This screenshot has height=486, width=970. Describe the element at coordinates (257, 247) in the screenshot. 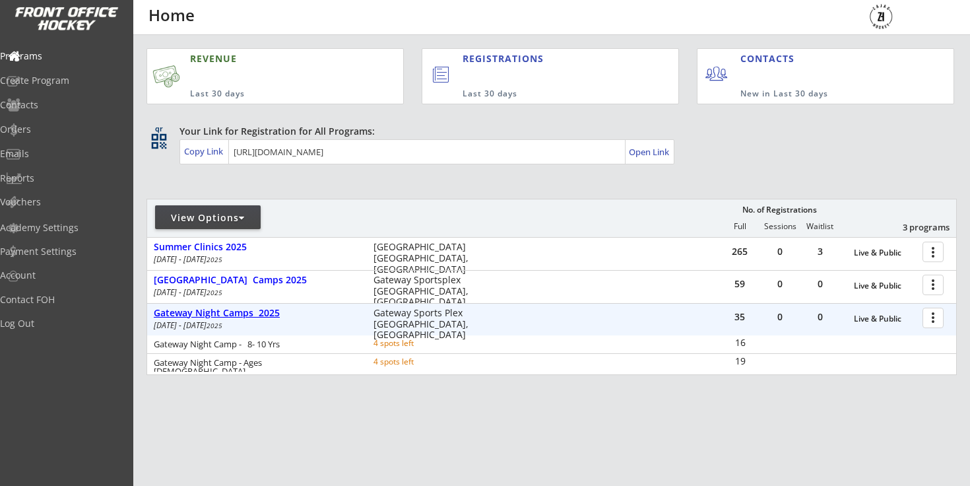

I see `div: Summer Clinics 2025` at that location.